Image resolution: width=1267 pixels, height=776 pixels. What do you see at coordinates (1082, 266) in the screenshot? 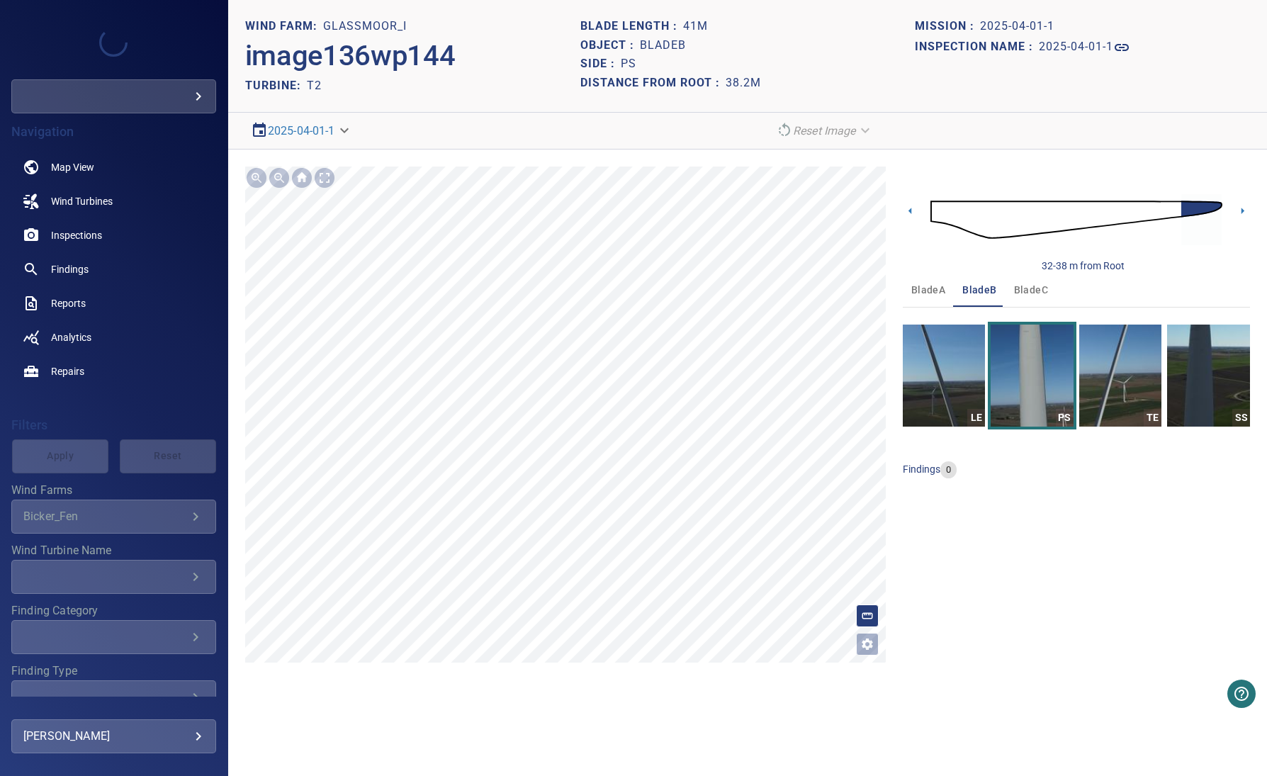
I see `div: 32-38 m from Root` at bounding box center [1082, 266].